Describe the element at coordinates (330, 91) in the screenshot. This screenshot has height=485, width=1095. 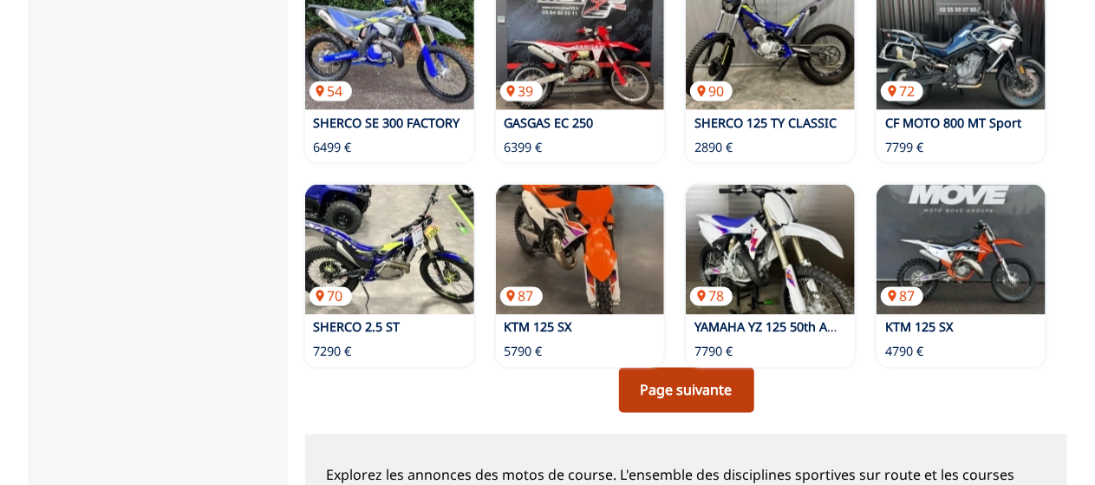
I see `p: 54` at that location.